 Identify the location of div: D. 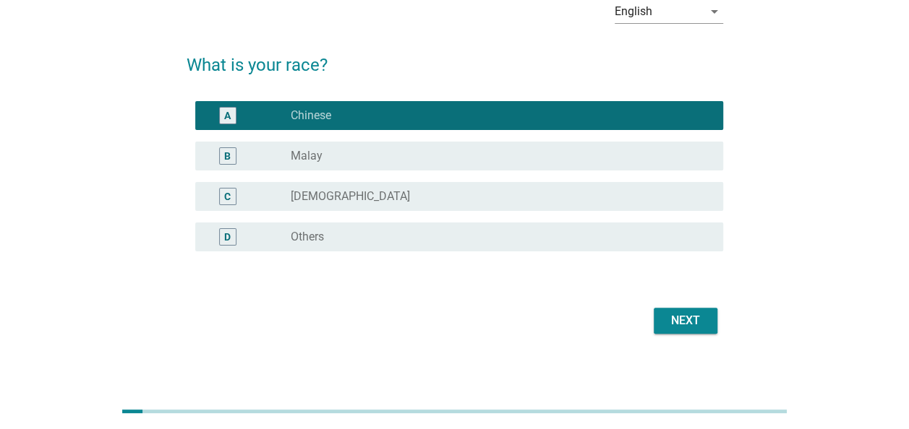
(227, 236).